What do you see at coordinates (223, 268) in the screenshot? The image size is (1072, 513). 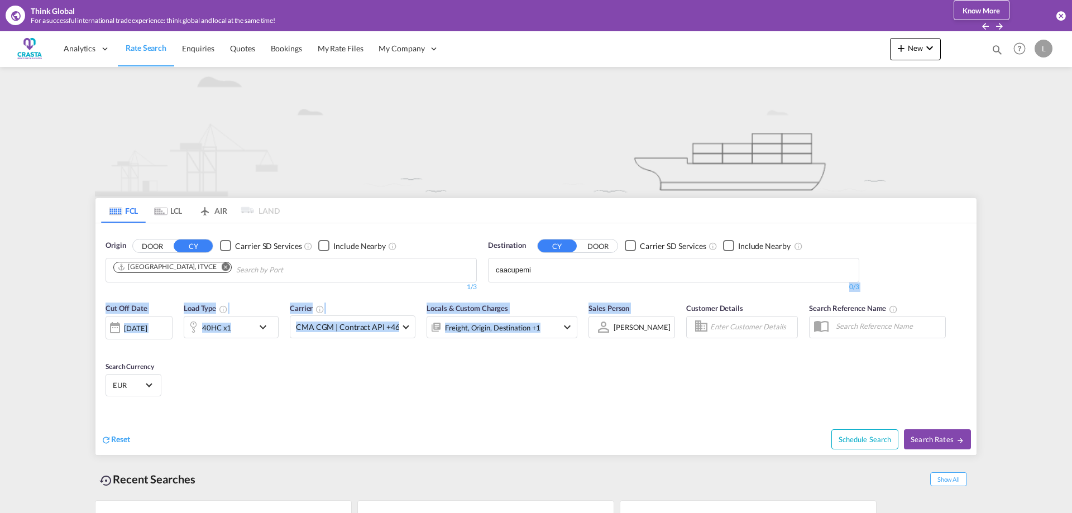 I see `button: Remove` at bounding box center [223, 268].